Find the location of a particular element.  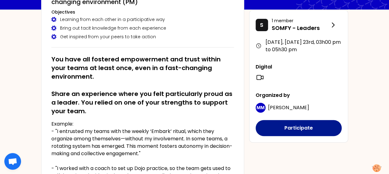

div: Learning from each other in a participative way is located at coordinates (143, 19).